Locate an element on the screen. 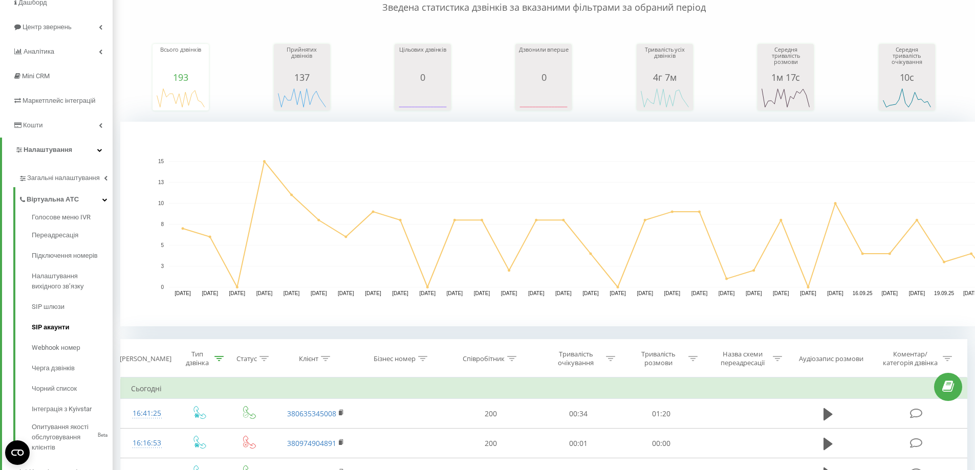 This screenshot has height=470, width=975. div: 1м 17с is located at coordinates (785, 77).